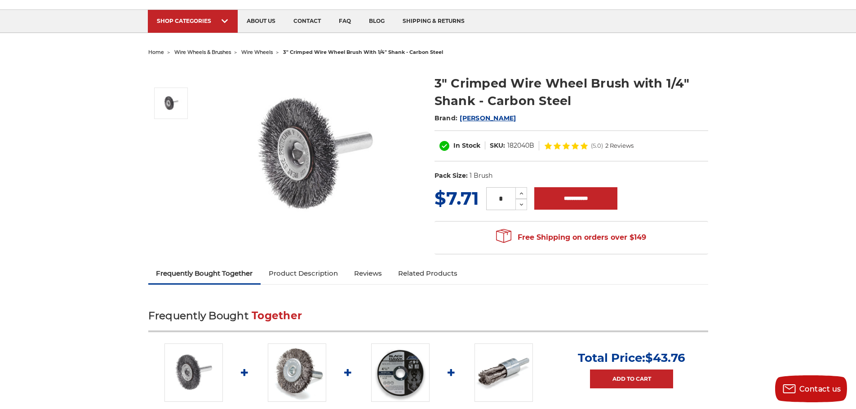 This screenshot has height=409, width=856. I want to click on span: Free Shipping on orders over $149, so click(571, 238).